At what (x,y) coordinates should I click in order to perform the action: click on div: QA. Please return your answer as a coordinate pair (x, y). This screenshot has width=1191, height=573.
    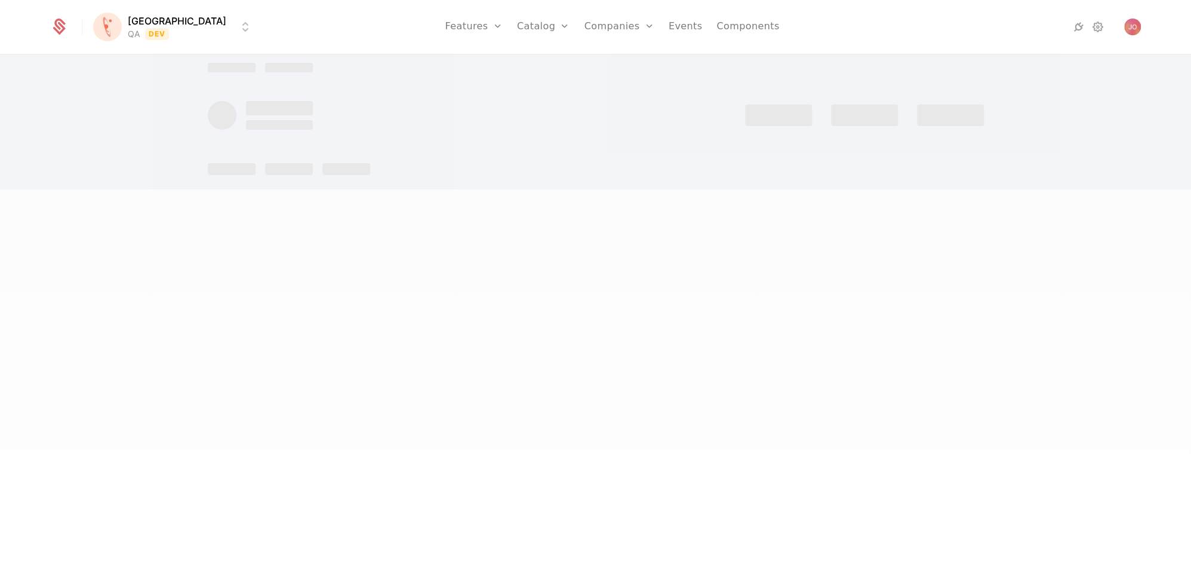
    Looking at the image, I should click on (134, 34).